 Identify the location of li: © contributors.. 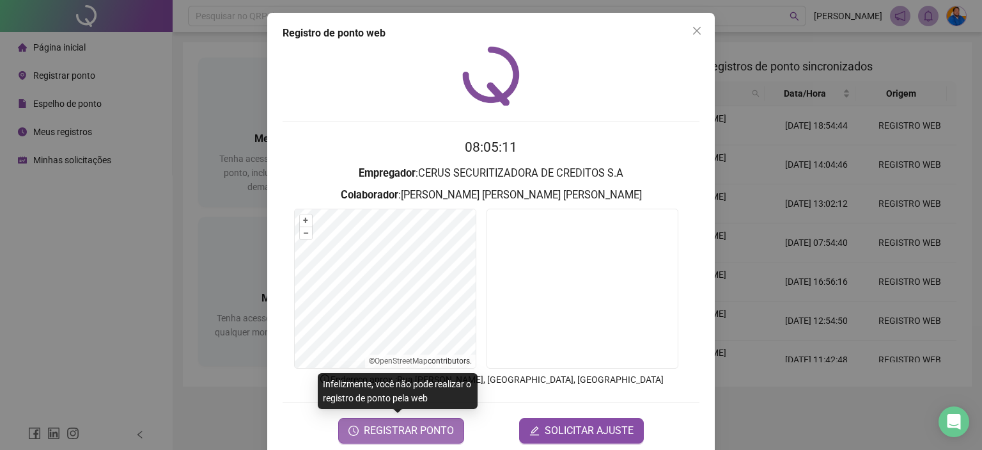
(420, 361).